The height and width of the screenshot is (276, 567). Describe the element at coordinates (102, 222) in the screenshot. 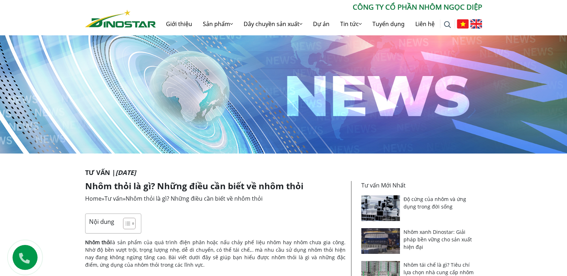

I see `p: Nội dung` at that location.